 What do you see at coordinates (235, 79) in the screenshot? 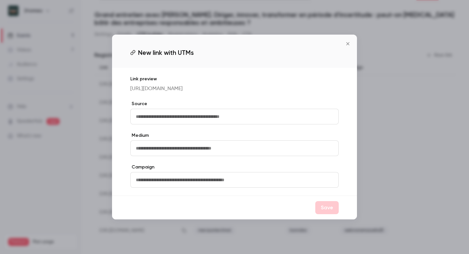
I see `p: Link preview` at bounding box center [235, 79].